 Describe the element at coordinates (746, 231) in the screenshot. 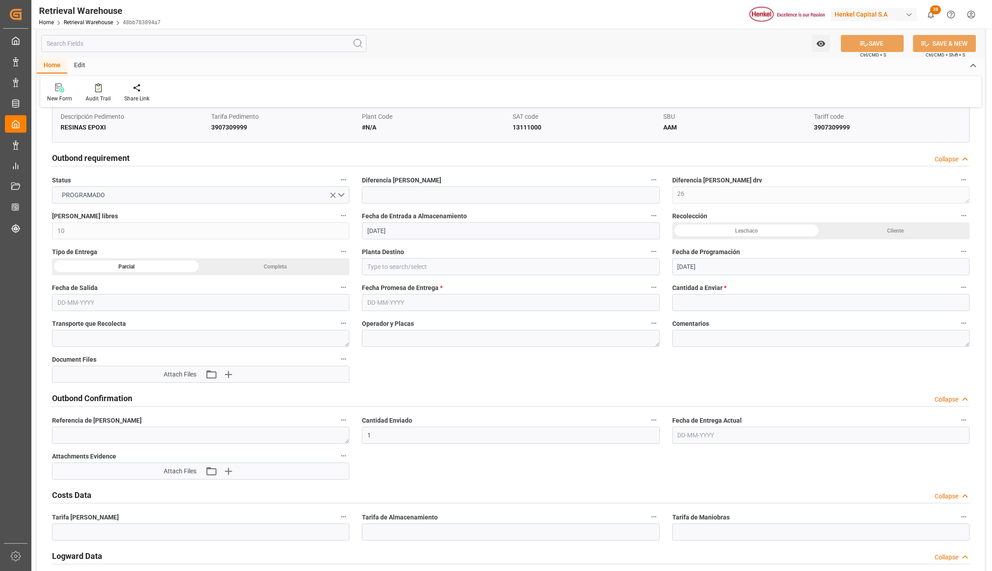

I see `div: Leschaco` at that location.